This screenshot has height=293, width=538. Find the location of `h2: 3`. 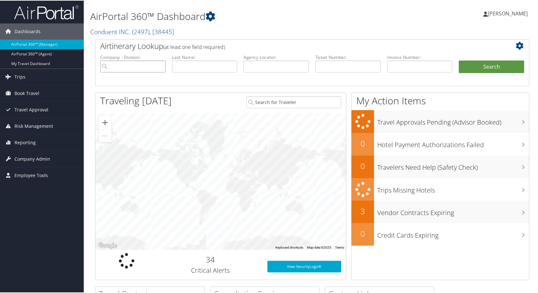

h2: 3 is located at coordinates (362, 211).